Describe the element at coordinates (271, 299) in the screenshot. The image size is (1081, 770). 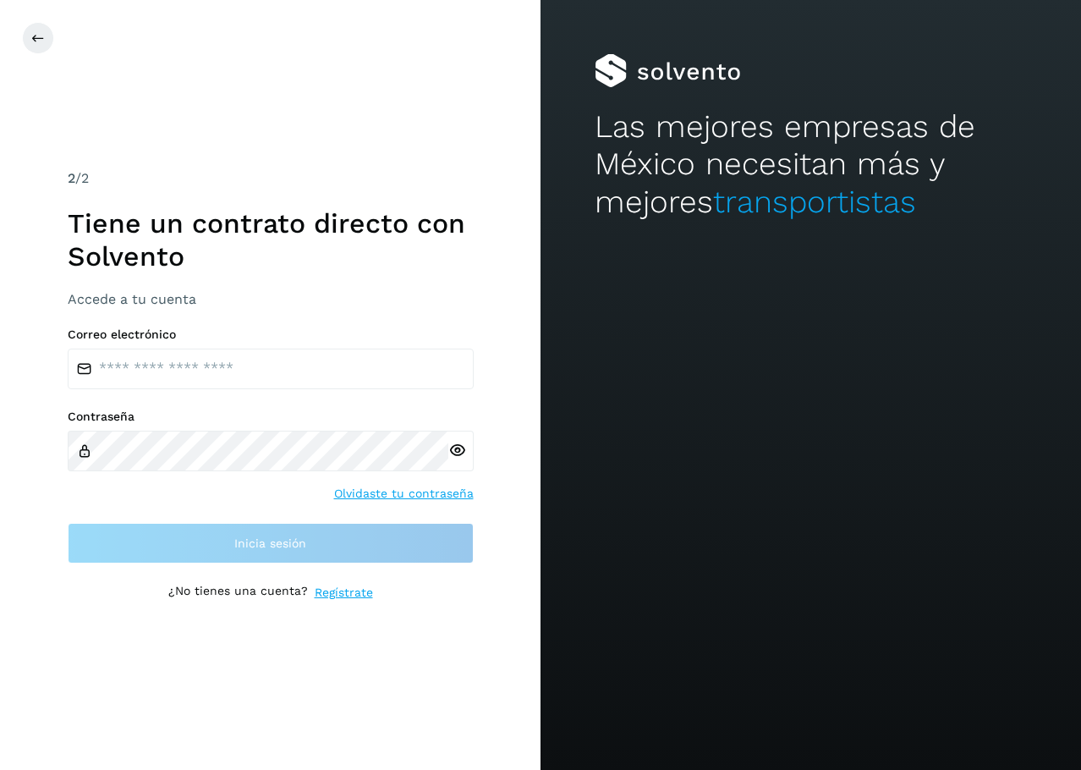
I see `h3: Accede a tu cuenta` at that location.